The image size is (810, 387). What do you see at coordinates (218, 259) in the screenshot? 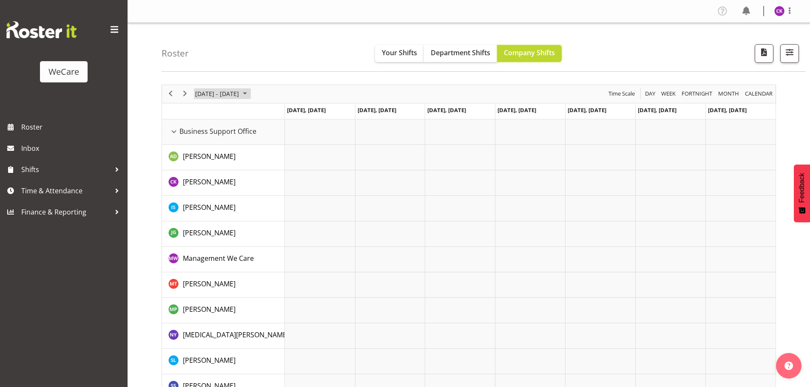
I see `a: Management We Care` at bounding box center [218, 259].